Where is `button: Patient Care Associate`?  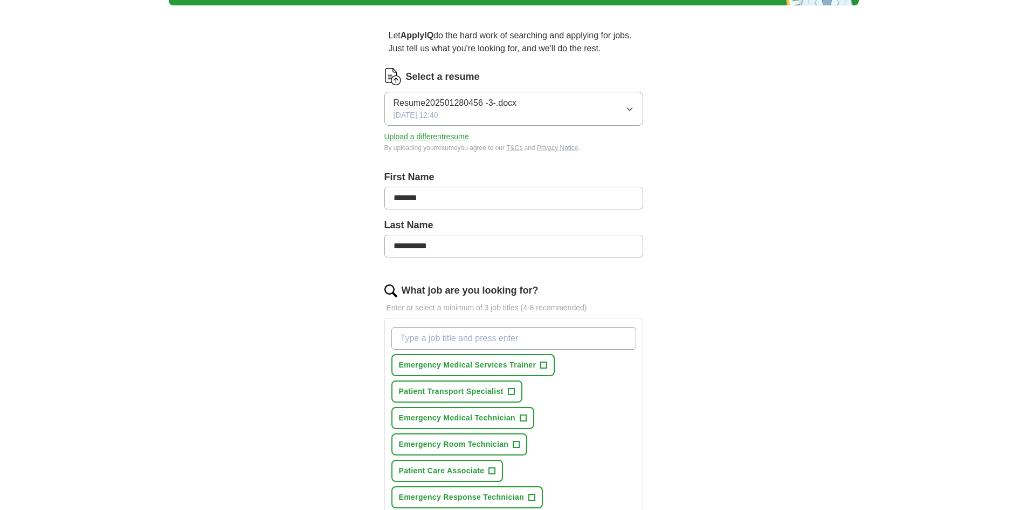 button: Patient Care Associate is located at coordinates (448, 470).